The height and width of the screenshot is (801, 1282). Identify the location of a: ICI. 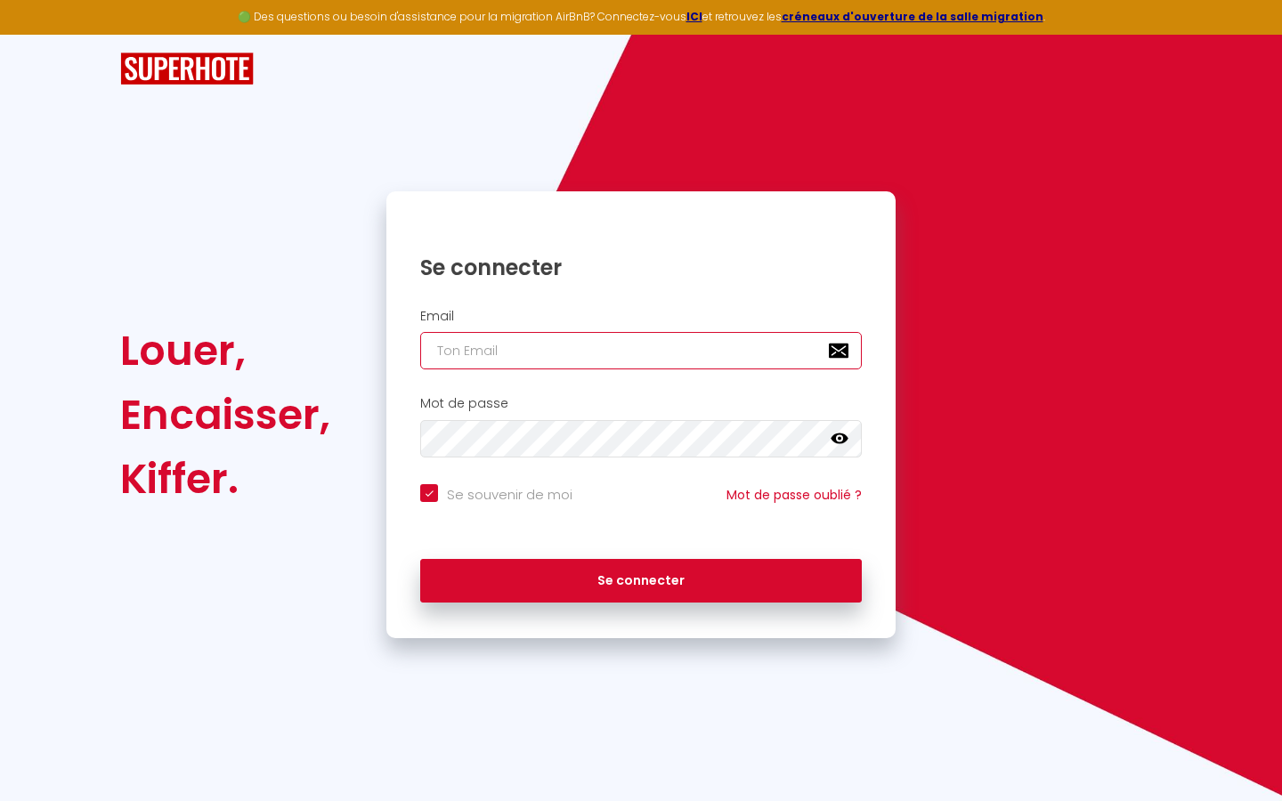
(695, 16).